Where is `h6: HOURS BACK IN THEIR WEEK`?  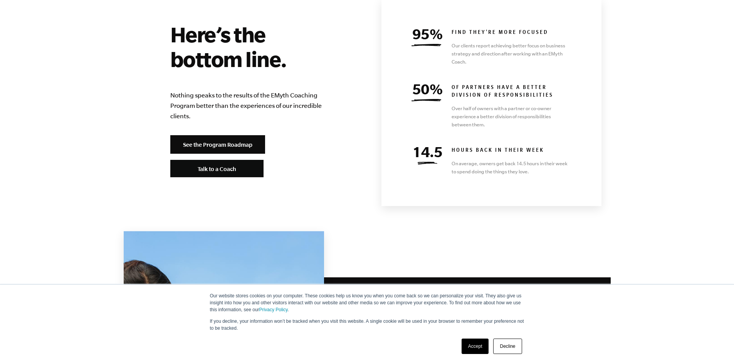
h6: HOURS BACK IN THEIR WEEK is located at coordinates (511, 151).